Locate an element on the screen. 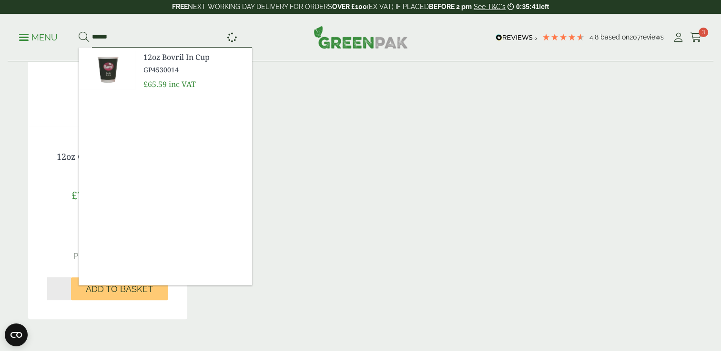 This screenshot has width=721, height=351. a: See T&C's is located at coordinates (489, 7).